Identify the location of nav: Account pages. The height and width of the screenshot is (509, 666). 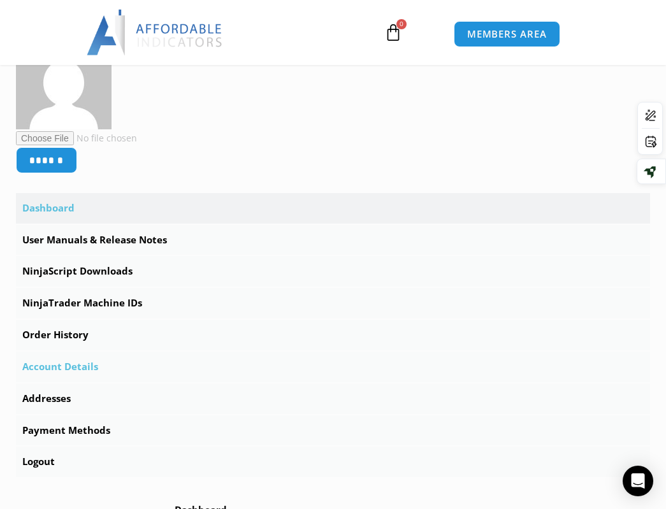
(333, 335).